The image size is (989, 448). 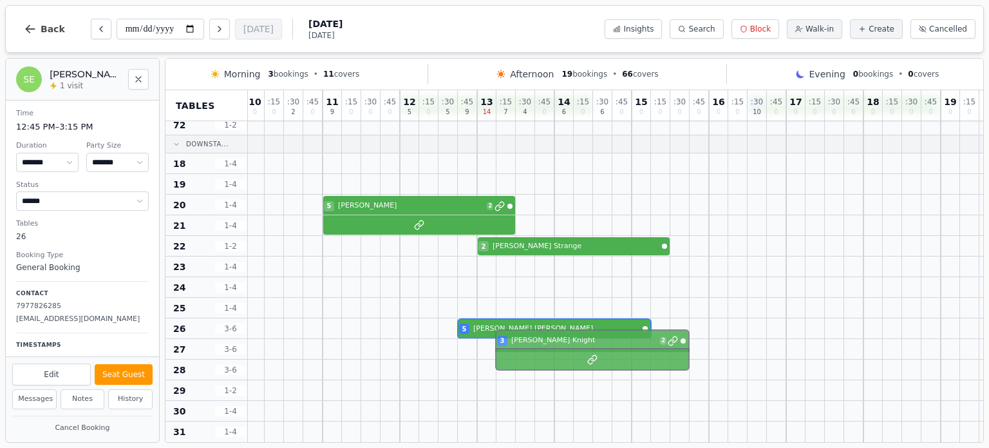 What do you see at coordinates (179, 308) in the screenshot?
I see `span: 25` at bounding box center [179, 308].